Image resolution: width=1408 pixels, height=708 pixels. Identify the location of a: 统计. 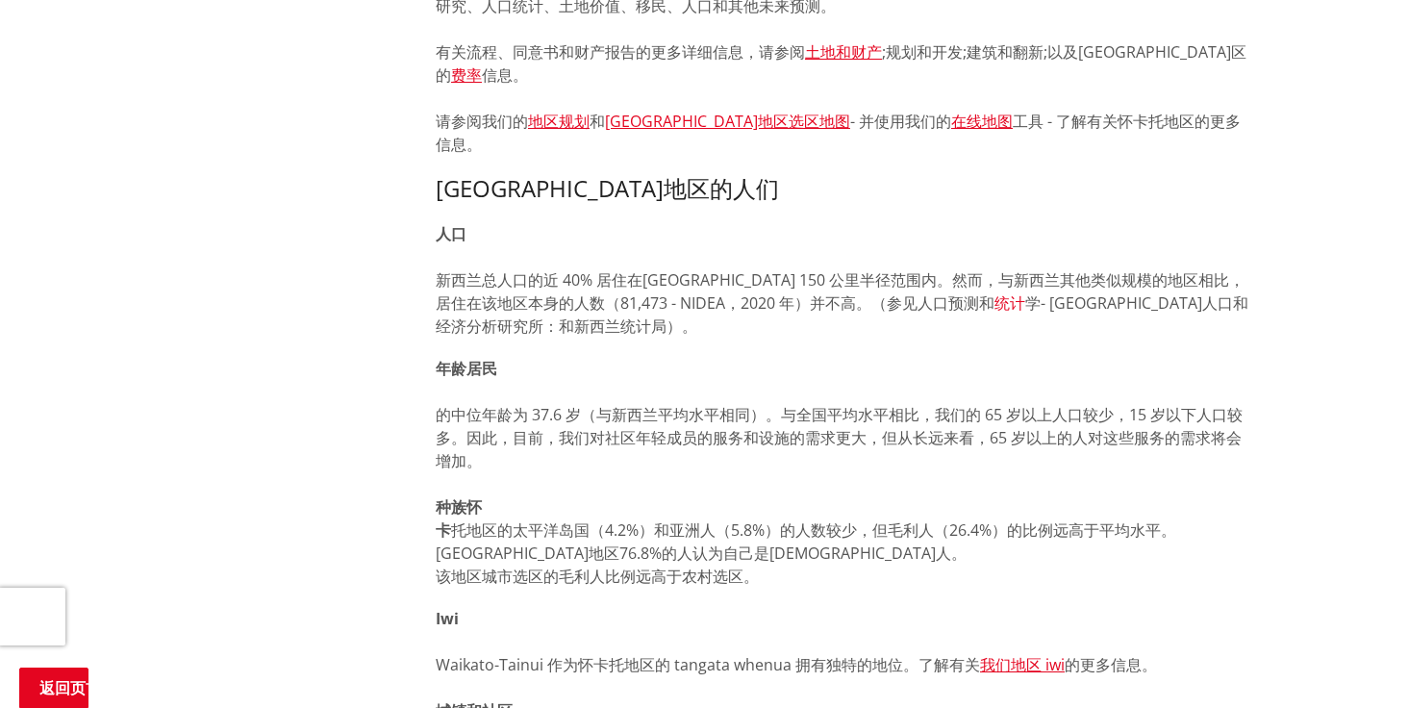
(1010, 303).